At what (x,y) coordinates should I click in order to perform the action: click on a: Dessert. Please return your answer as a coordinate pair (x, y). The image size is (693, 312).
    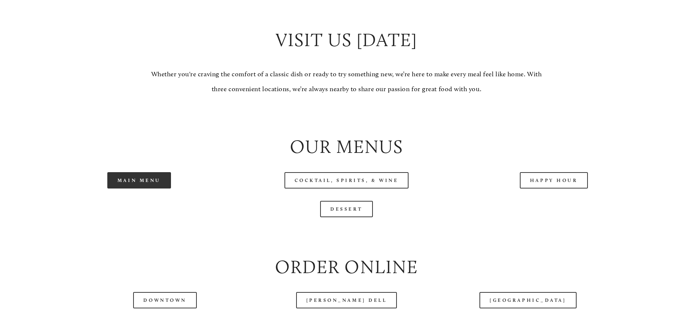
    Looking at the image, I should click on (346, 209).